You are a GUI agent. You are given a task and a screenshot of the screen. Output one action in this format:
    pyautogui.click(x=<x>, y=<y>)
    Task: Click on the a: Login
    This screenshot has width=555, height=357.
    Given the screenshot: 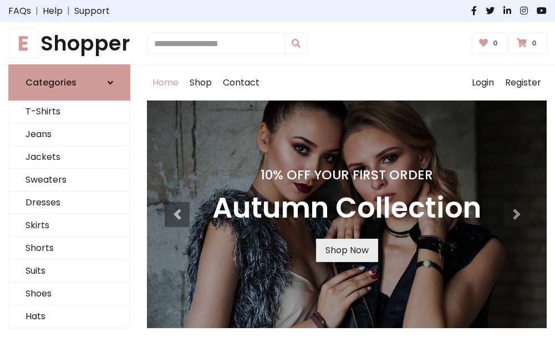 What is the action you would take?
    pyautogui.click(x=483, y=83)
    